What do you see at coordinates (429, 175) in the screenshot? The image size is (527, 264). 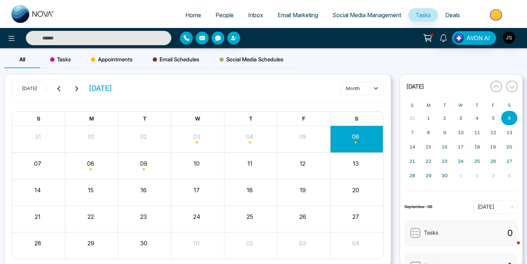 I see `abbr: September 29, 2025` at bounding box center [429, 175].